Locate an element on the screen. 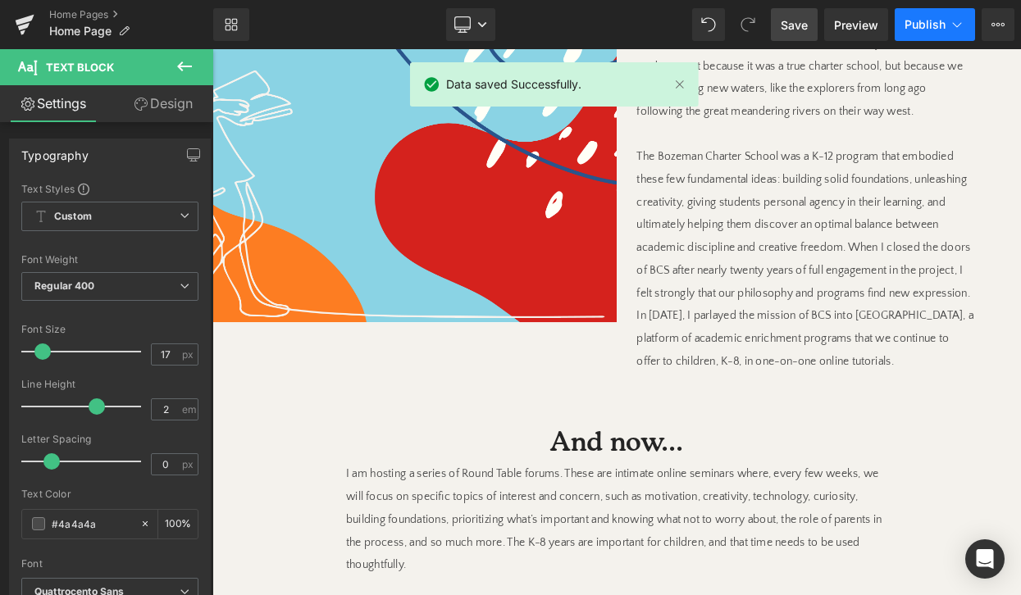 Image resolution: width=1021 pixels, height=595 pixels. input: Color is located at coordinates (92, 524).